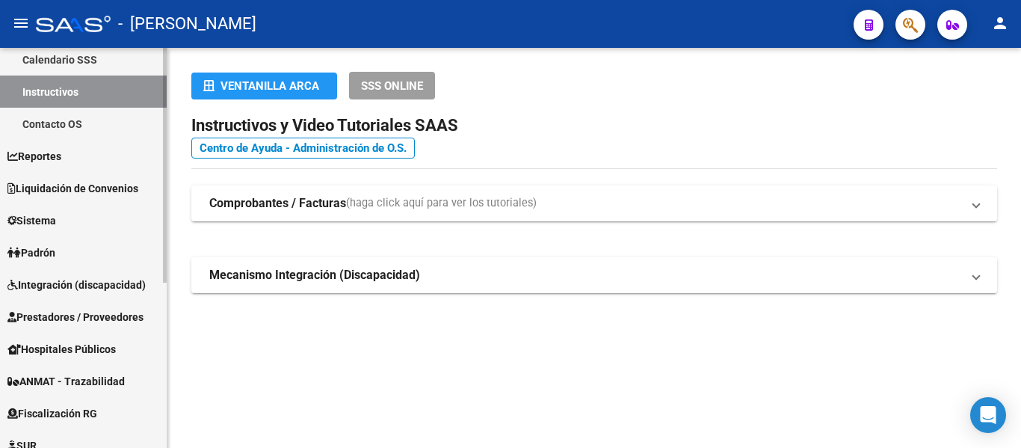  What do you see at coordinates (315, 275) in the screenshot?
I see `strong: Mecanismo Integración (Discapacidad)` at bounding box center [315, 275].